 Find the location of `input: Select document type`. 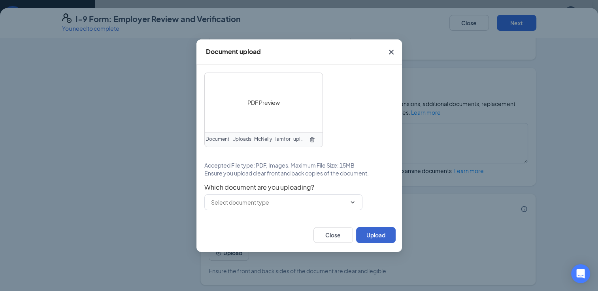

input: Select document type is located at coordinates (278, 203).